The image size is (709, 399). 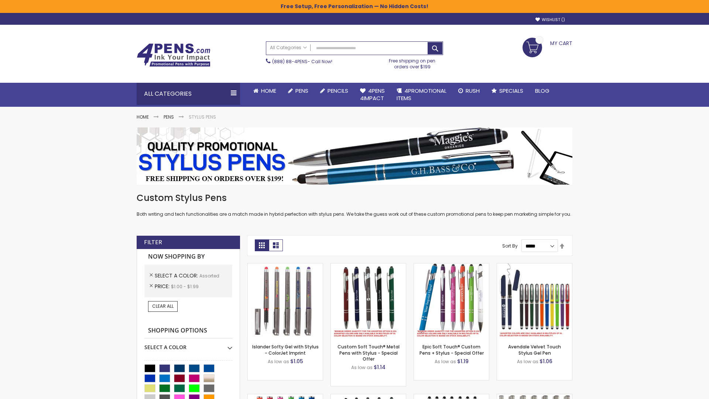 I want to click on img: Islander Softy Gel with Stylus - ColorJet Imprint-Assorted, so click(x=285, y=300).